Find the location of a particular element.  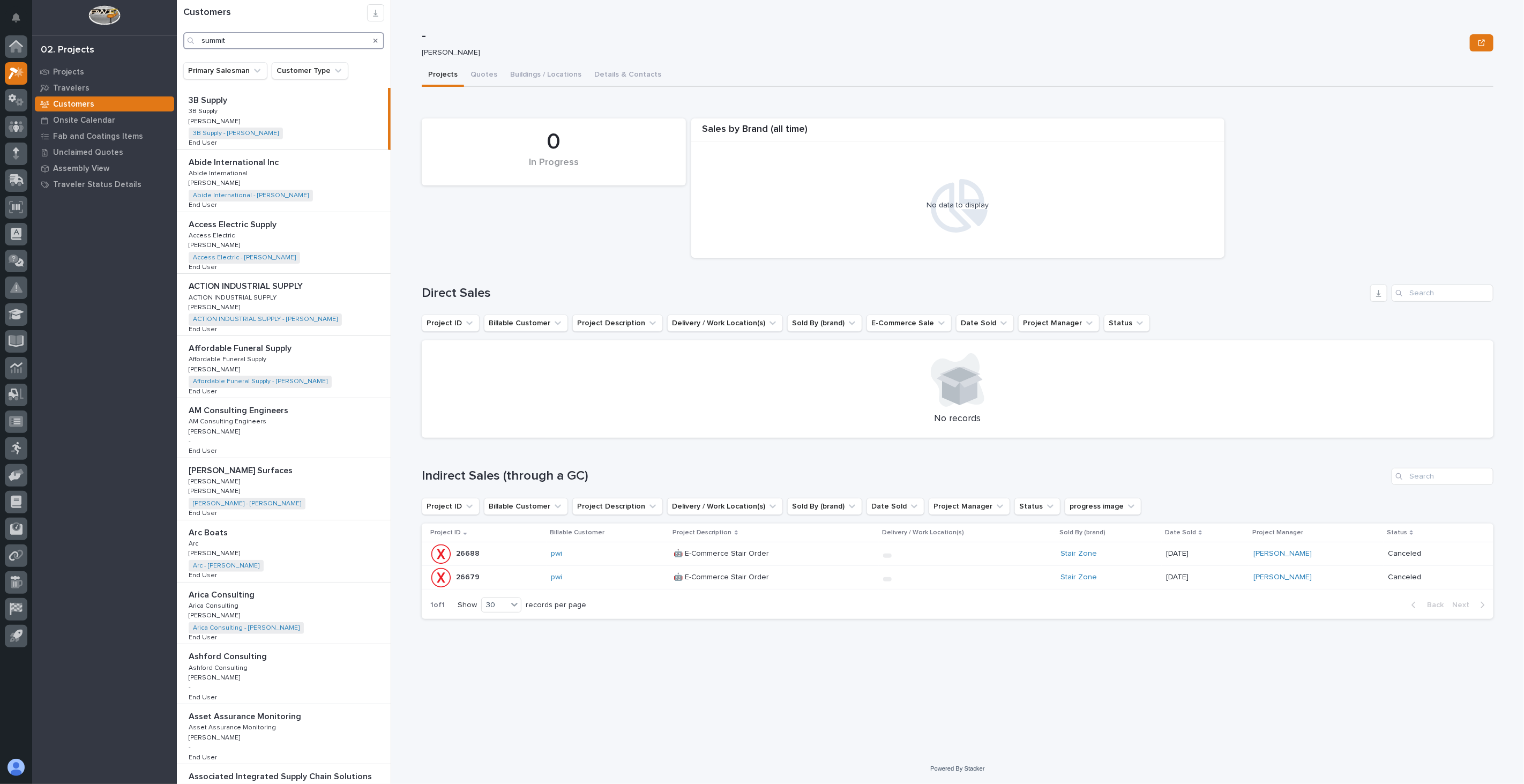

p: Traveler Status Details is located at coordinates (97, 185).